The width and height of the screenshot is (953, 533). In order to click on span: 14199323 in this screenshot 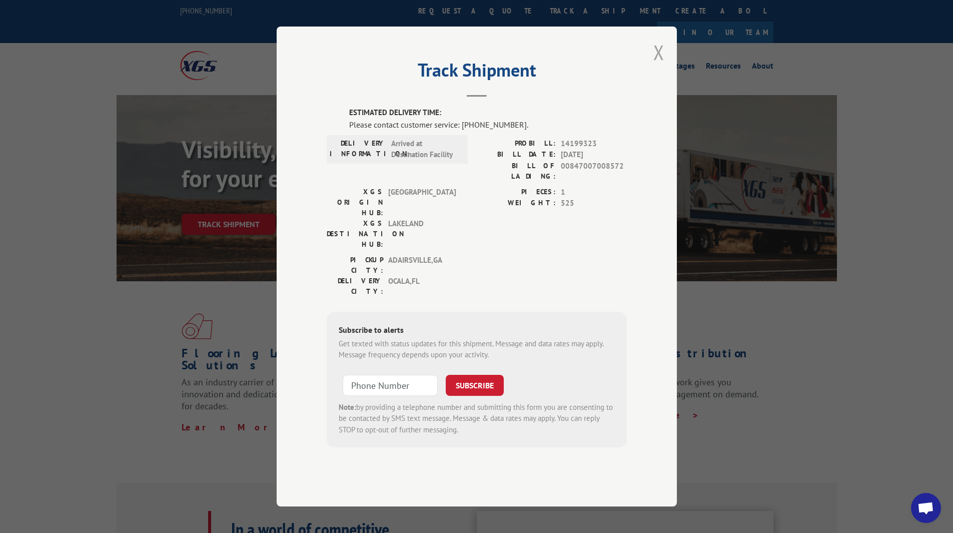, I will do `click(594, 144)`.